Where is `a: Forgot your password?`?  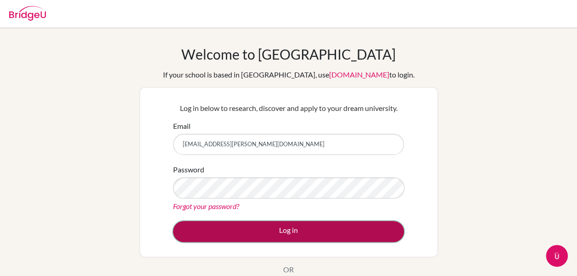 a: Forgot your password? is located at coordinates (206, 206).